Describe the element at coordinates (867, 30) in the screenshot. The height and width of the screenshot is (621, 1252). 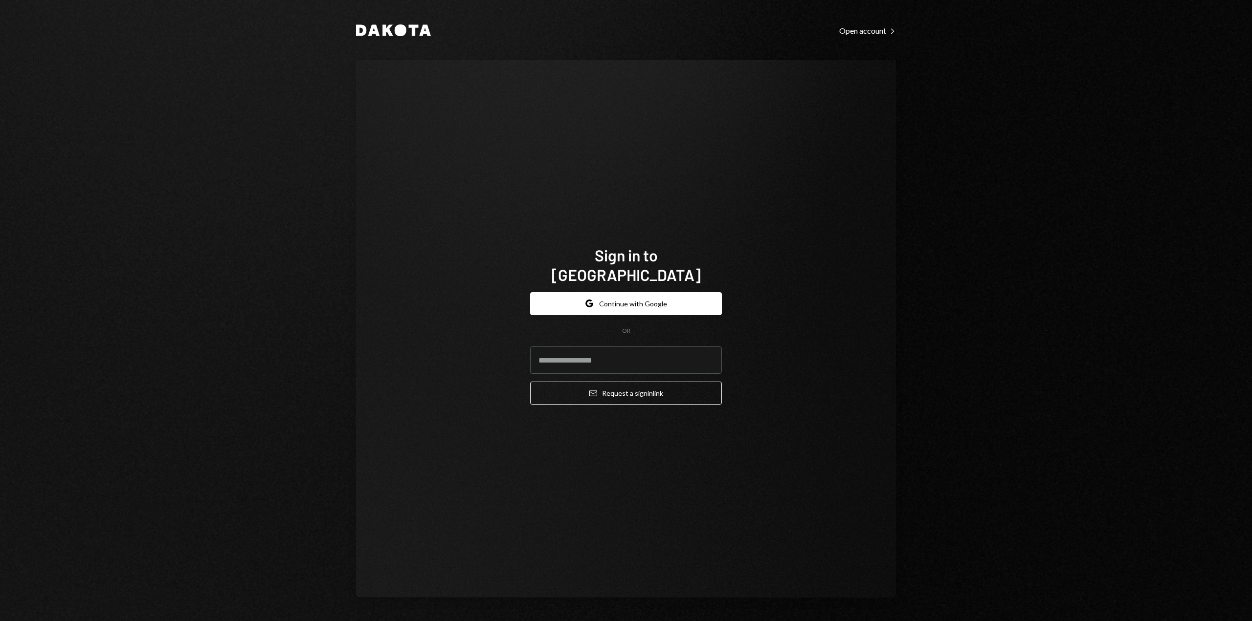
I see `a: Open account` at that location.